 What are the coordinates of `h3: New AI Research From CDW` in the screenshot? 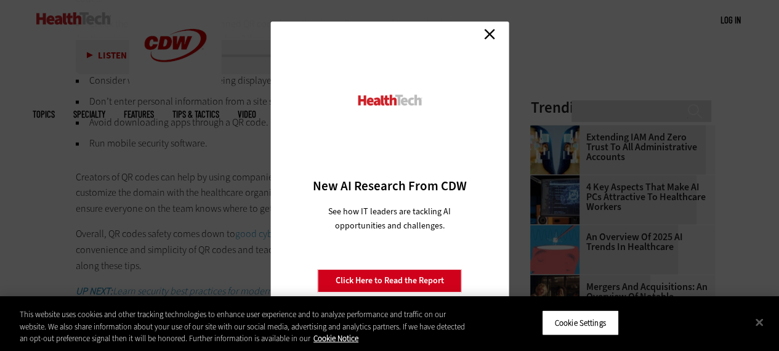 It's located at (389, 186).